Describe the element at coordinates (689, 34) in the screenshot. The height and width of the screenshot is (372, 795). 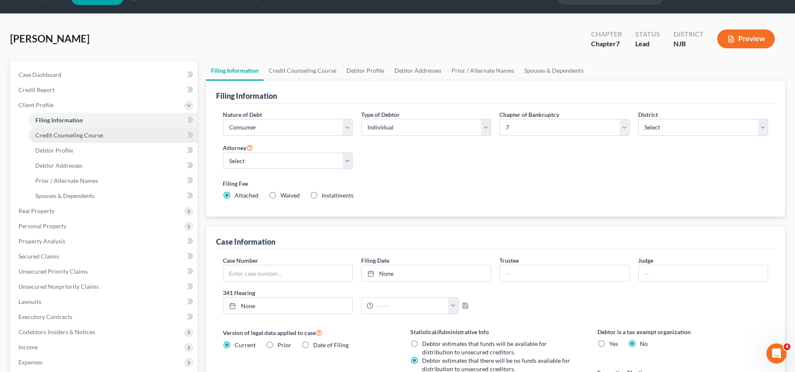
I see `div: District` at that location.